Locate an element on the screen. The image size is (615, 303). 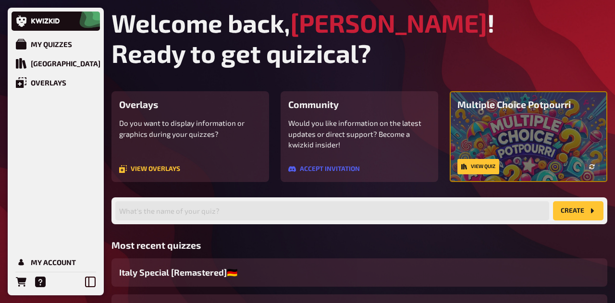
div: My Quizzes is located at coordinates (51, 44).